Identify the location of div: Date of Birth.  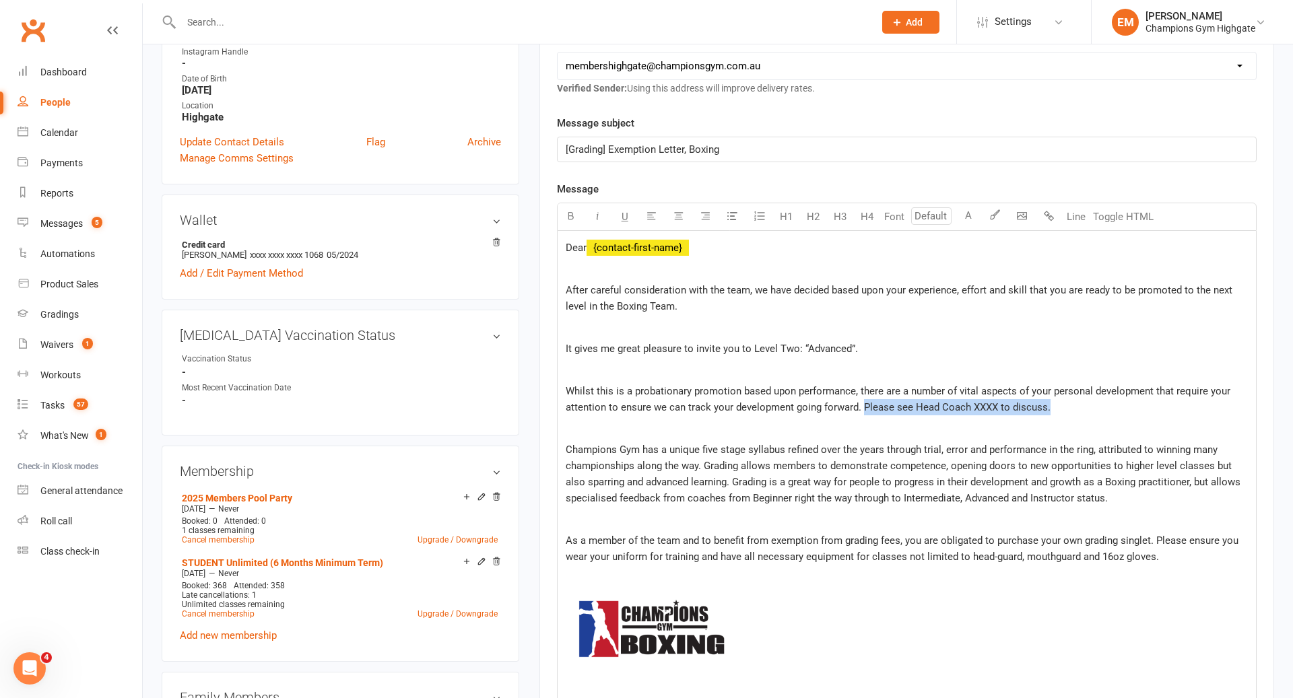
(341, 79).